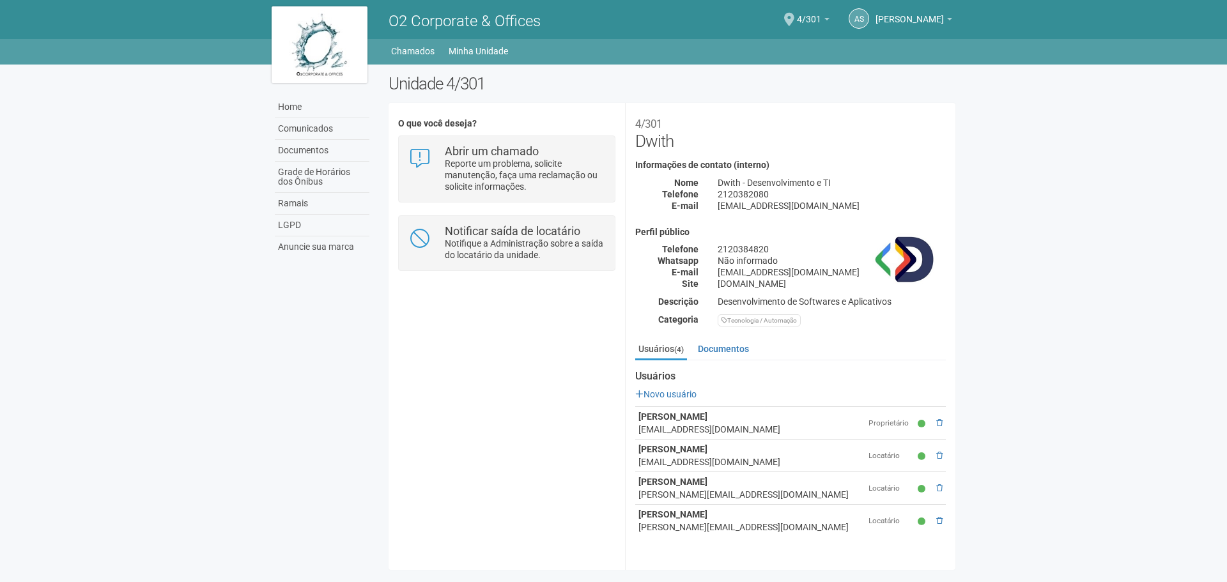 Image resolution: width=1227 pixels, height=582 pixels. What do you see at coordinates (832, 194) in the screenshot?
I see `div: 2120382080` at bounding box center [832, 194].